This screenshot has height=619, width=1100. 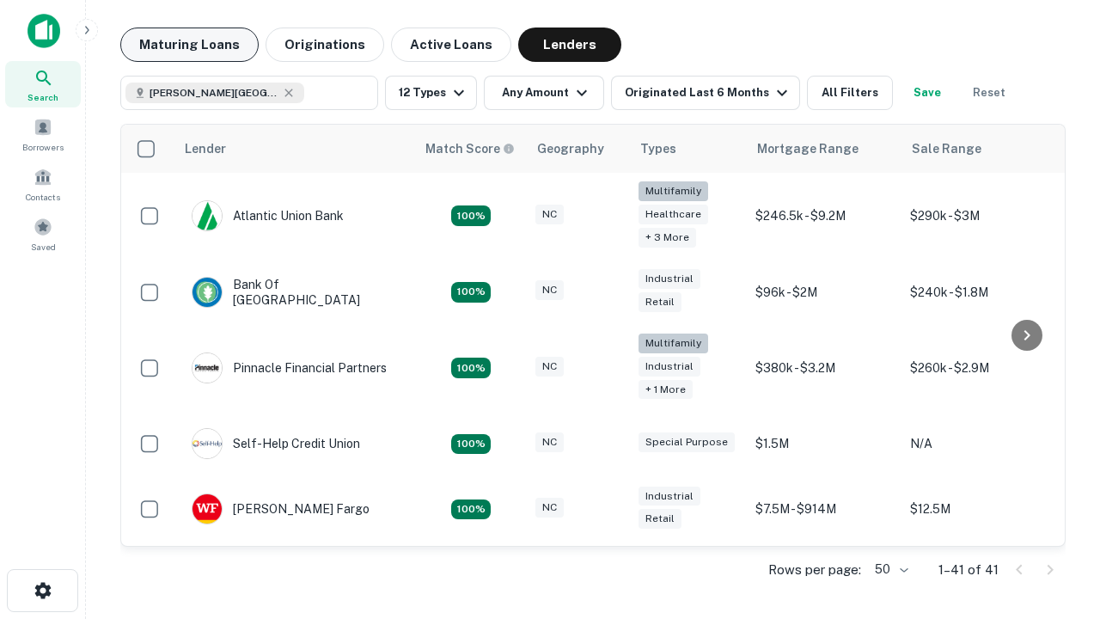 What do you see at coordinates (544, 93) in the screenshot?
I see `button: Any Amount` at bounding box center [544, 93].